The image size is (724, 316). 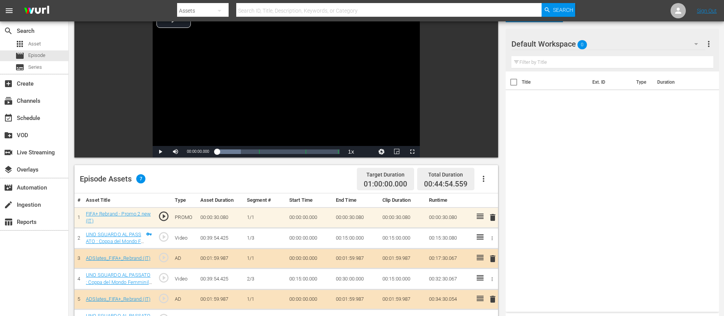 I want to click on th: End Time, so click(x=356, y=200).